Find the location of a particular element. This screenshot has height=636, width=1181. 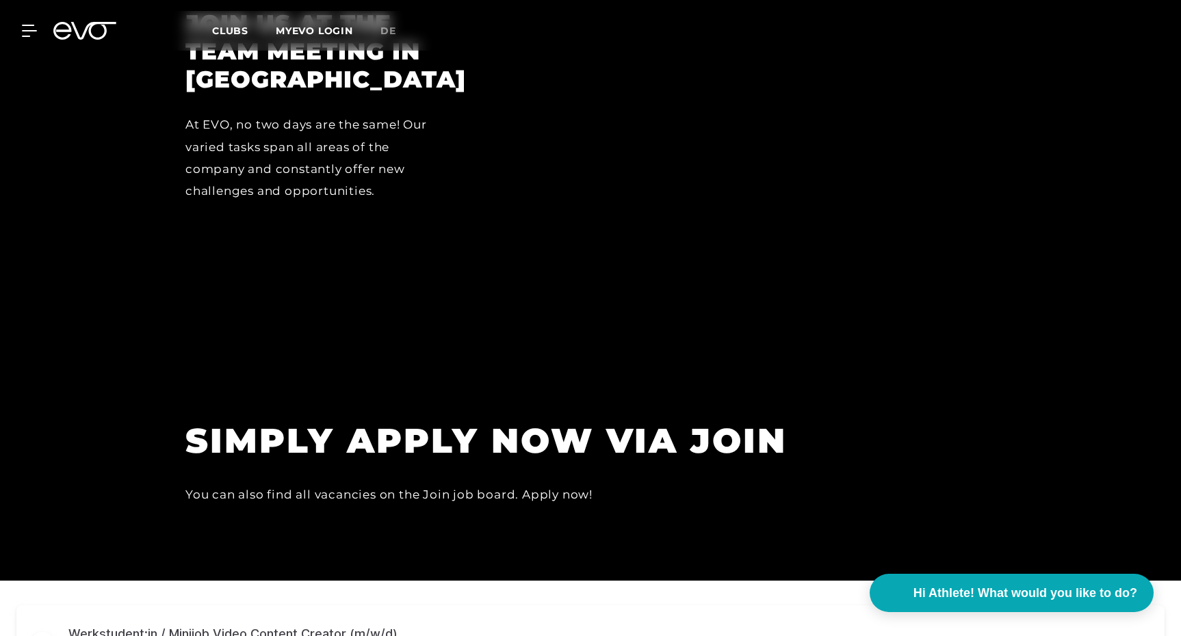

button: Hi Athlete! What would you like to do? is located at coordinates (1011, 593).